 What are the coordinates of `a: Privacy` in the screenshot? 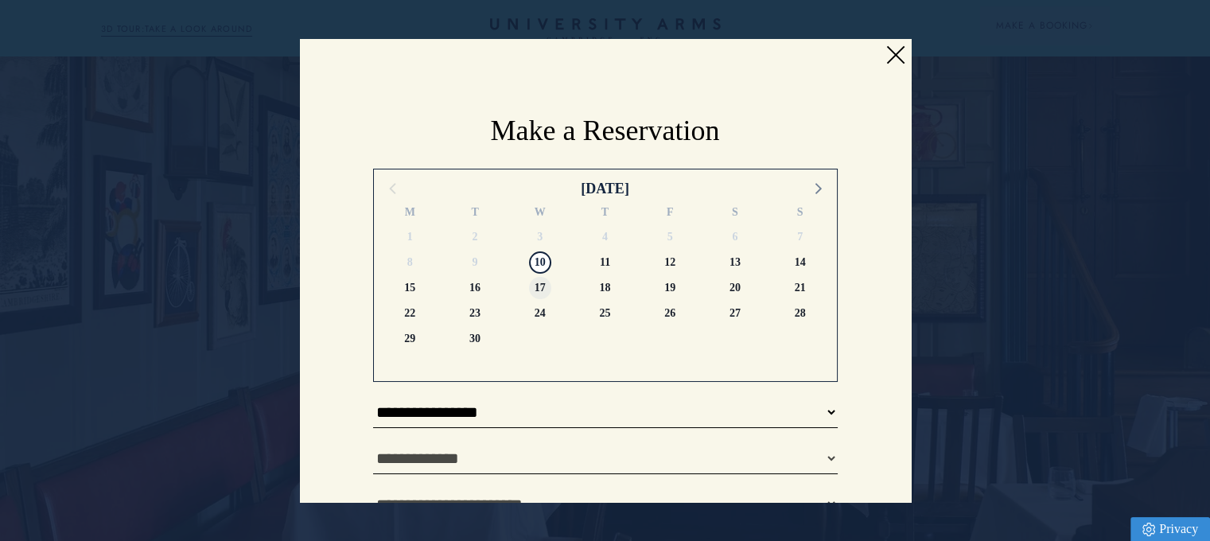 It's located at (1170, 529).